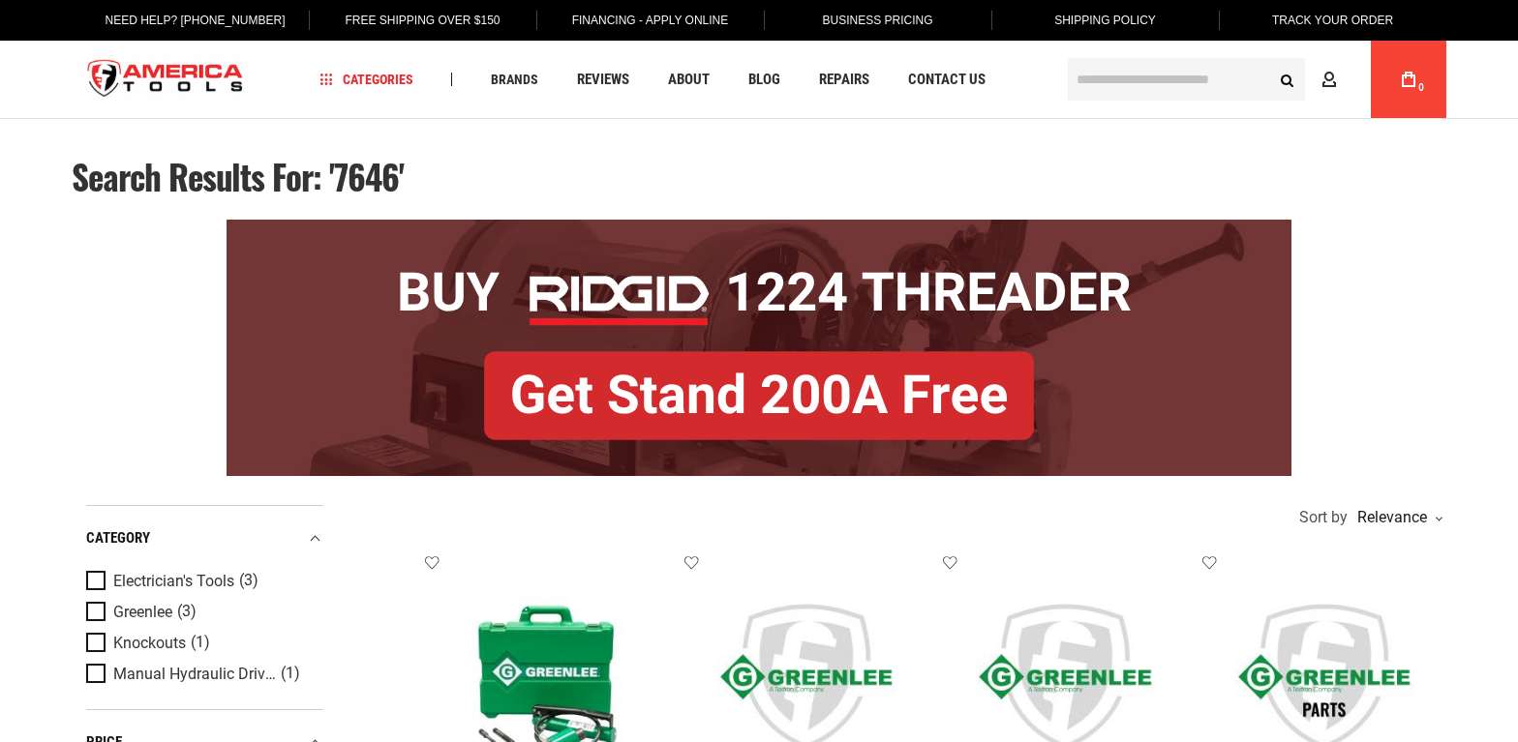  Describe the element at coordinates (202, 644) in the screenshot. I see `a: Knockouts (1)` at that location.